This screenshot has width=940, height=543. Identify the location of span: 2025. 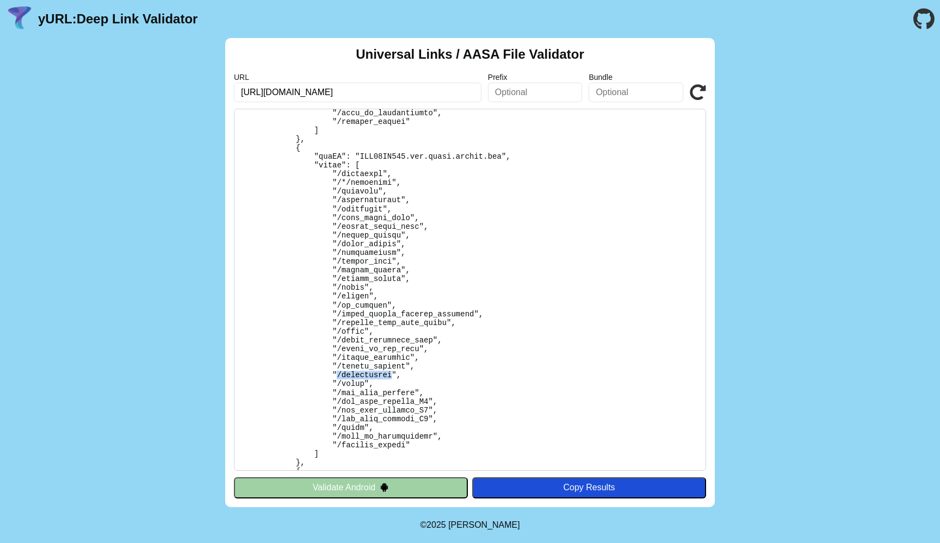
(436, 525).